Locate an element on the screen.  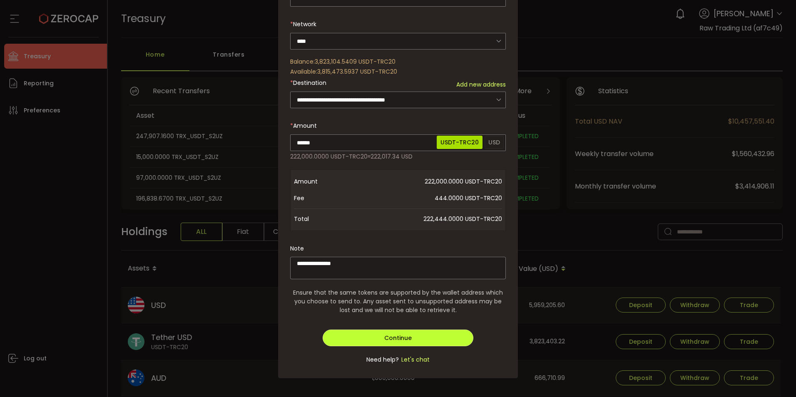
span: Ensure that the same tokens are supported by the wallet address which you choose to send to. Any ... is located at coordinates (398, 302).